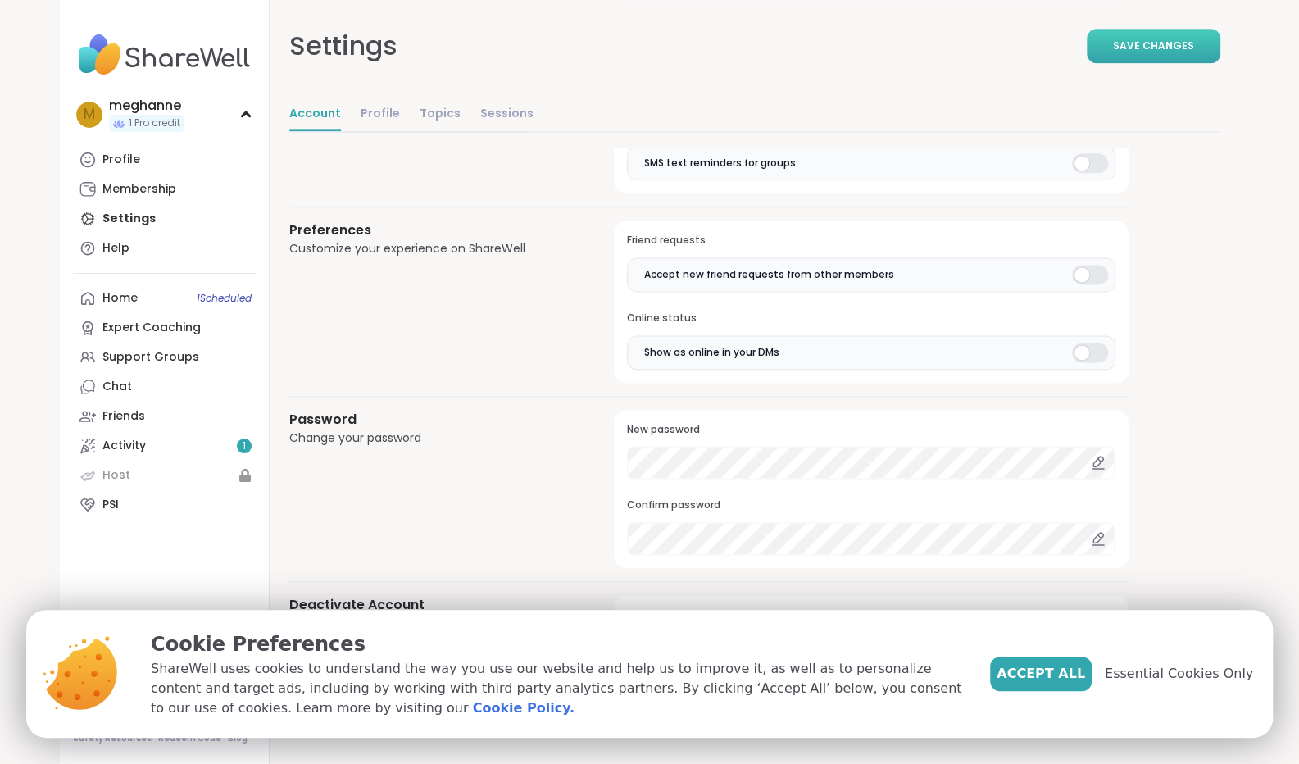 The height and width of the screenshot is (764, 1299). What do you see at coordinates (117, 387) in the screenshot?
I see `div: Chat` at bounding box center [117, 387].